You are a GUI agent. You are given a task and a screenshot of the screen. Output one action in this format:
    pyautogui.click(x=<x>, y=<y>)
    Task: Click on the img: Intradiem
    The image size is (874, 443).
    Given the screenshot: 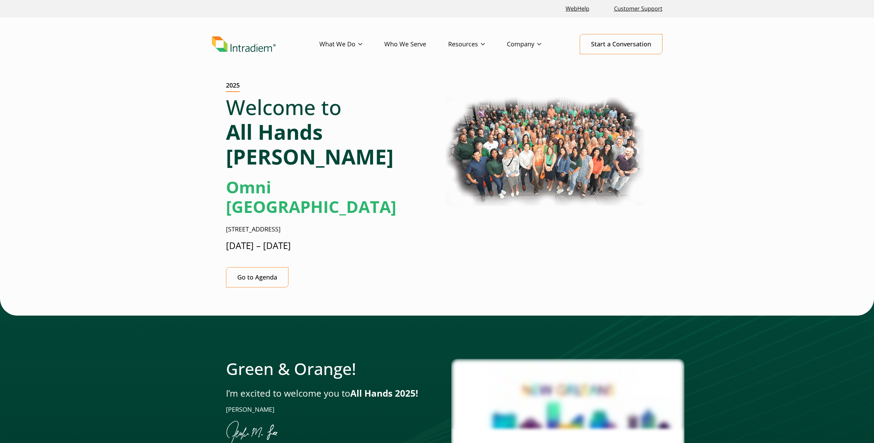 What is the action you would take?
    pyautogui.click(x=244, y=44)
    